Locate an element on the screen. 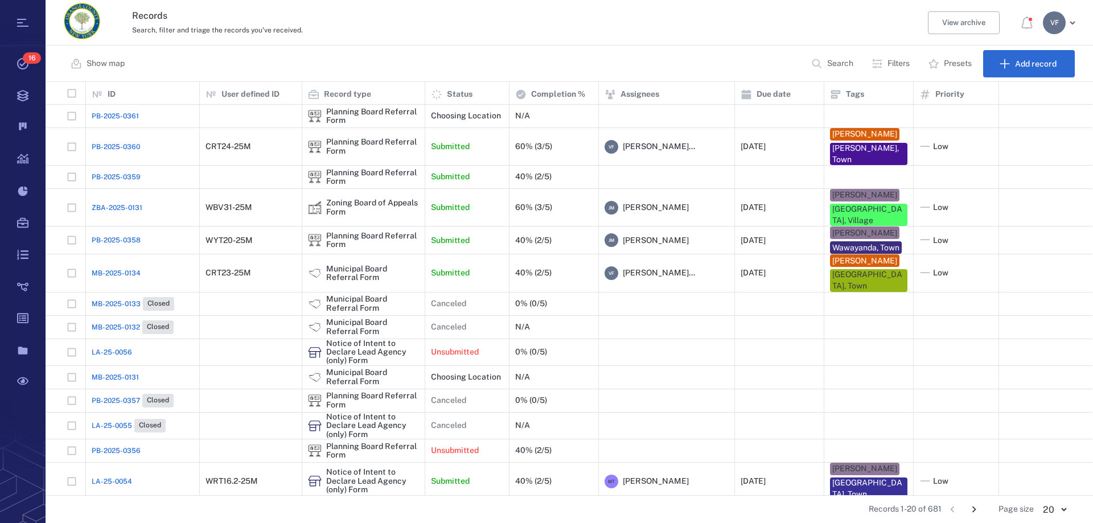 This screenshot has height=523, width=1093. a: LA-25-0056 is located at coordinates (112, 352).